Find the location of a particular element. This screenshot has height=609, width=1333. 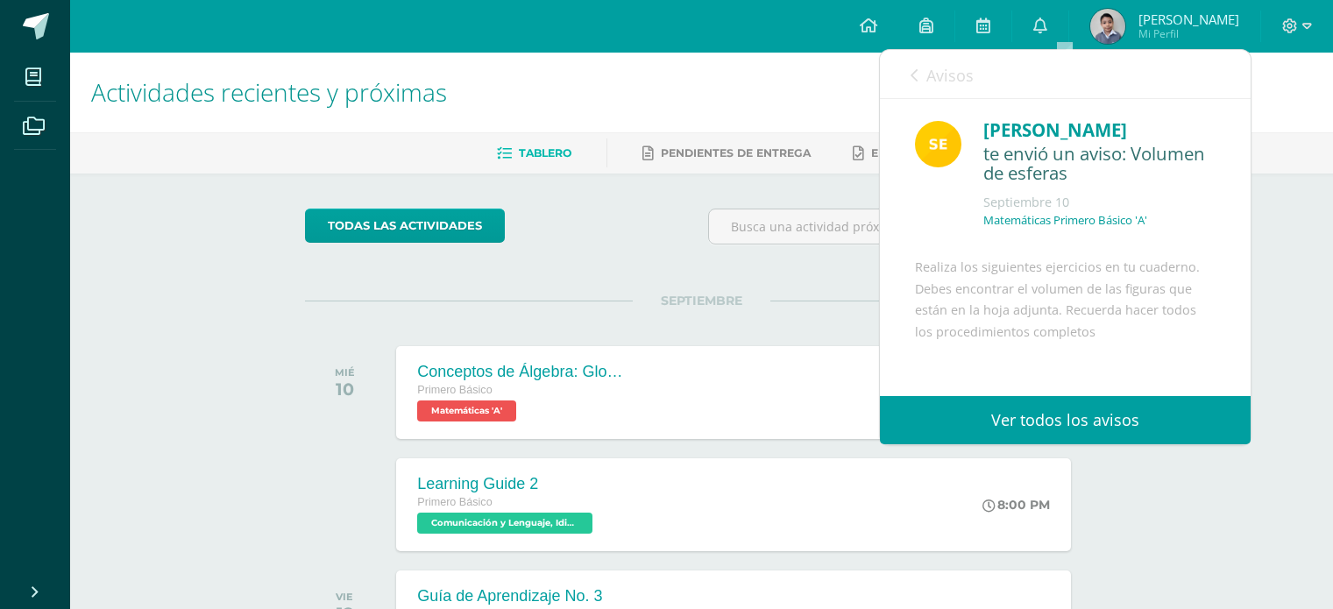

a: Ver todos los avisos is located at coordinates (1064, 420).